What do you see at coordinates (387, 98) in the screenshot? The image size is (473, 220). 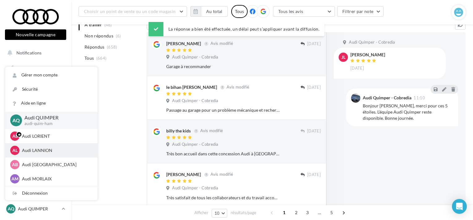 I see `div: Audi Quimper - Cobredia` at bounding box center [387, 98].